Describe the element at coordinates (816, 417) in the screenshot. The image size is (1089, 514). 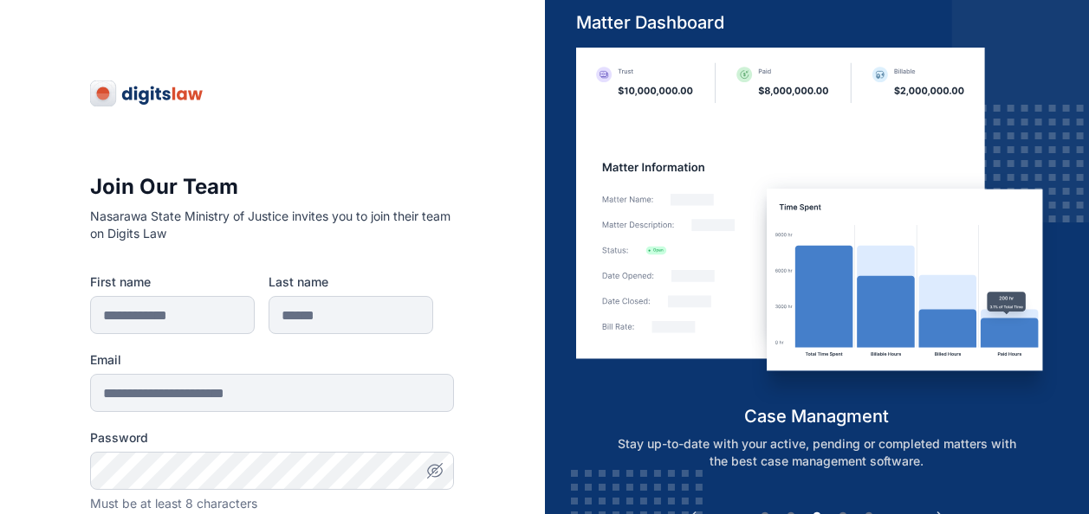
I see `h5: case managment` at that location.